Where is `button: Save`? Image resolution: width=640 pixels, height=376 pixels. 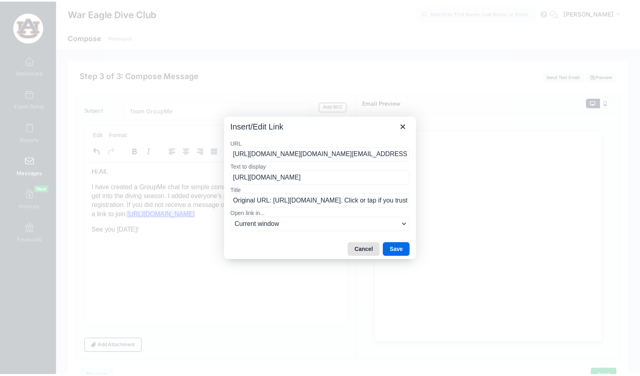
button: Save is located at coordinates (400, 250).